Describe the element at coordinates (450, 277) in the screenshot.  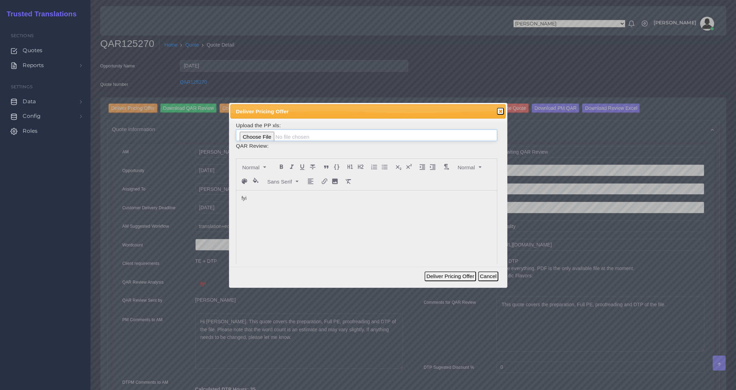
I see `button: Deliver Pricing Offer` at that location.